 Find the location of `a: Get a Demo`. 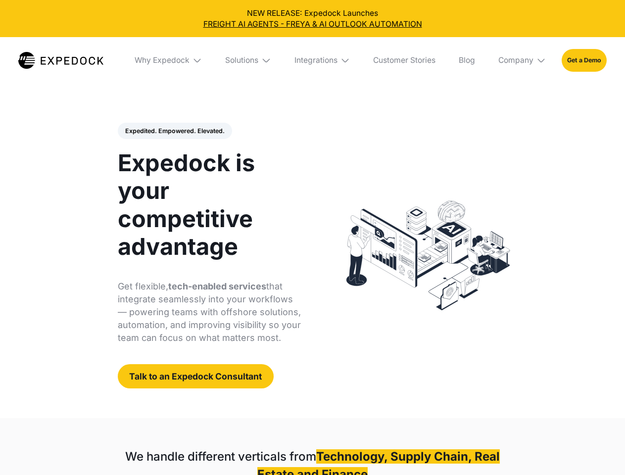

a: Get a Demo is located at coordinates (584, 60).